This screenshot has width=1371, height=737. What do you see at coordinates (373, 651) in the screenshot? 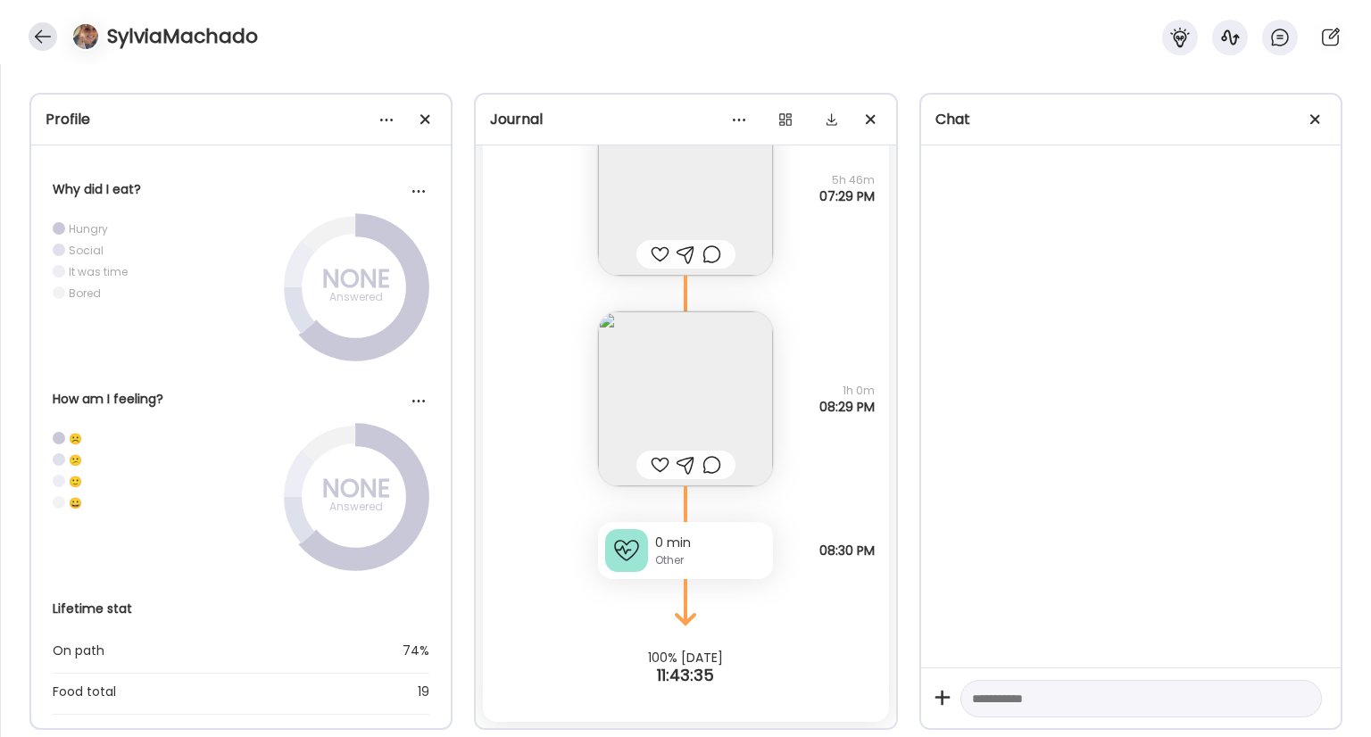
I see `div: 74%` at bounding box center [373, 651].